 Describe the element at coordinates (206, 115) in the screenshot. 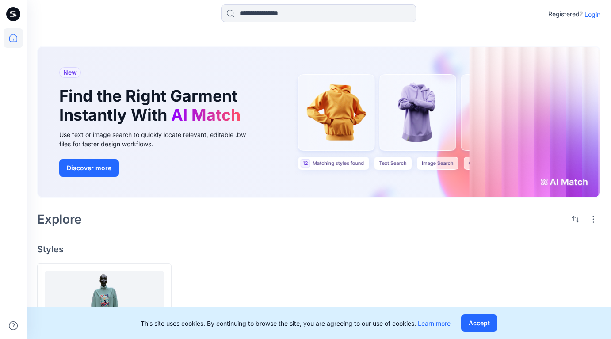

I see `span: AI Match` at that location.